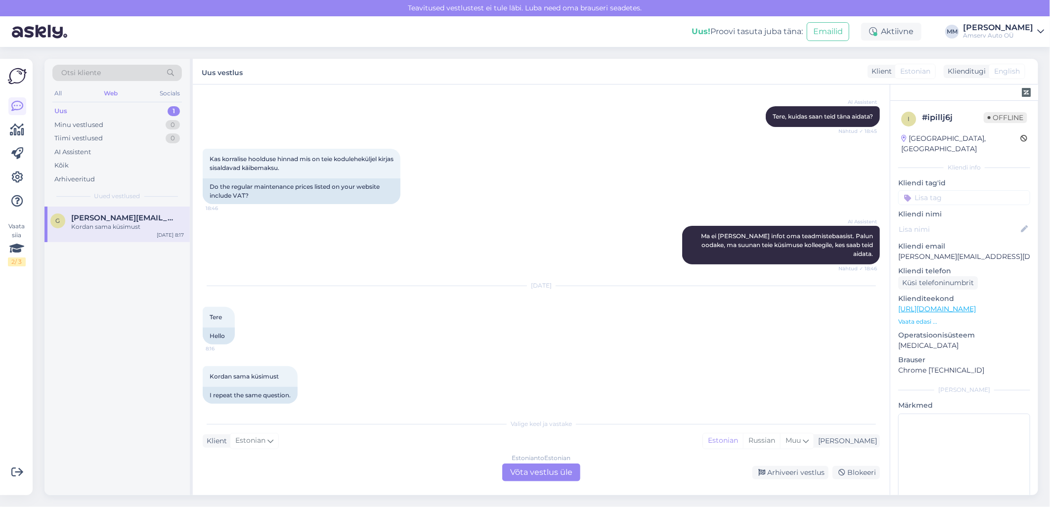 The width and height of the screenshot is (1050, 507). I want to click on div: 1, so click(174, 111).